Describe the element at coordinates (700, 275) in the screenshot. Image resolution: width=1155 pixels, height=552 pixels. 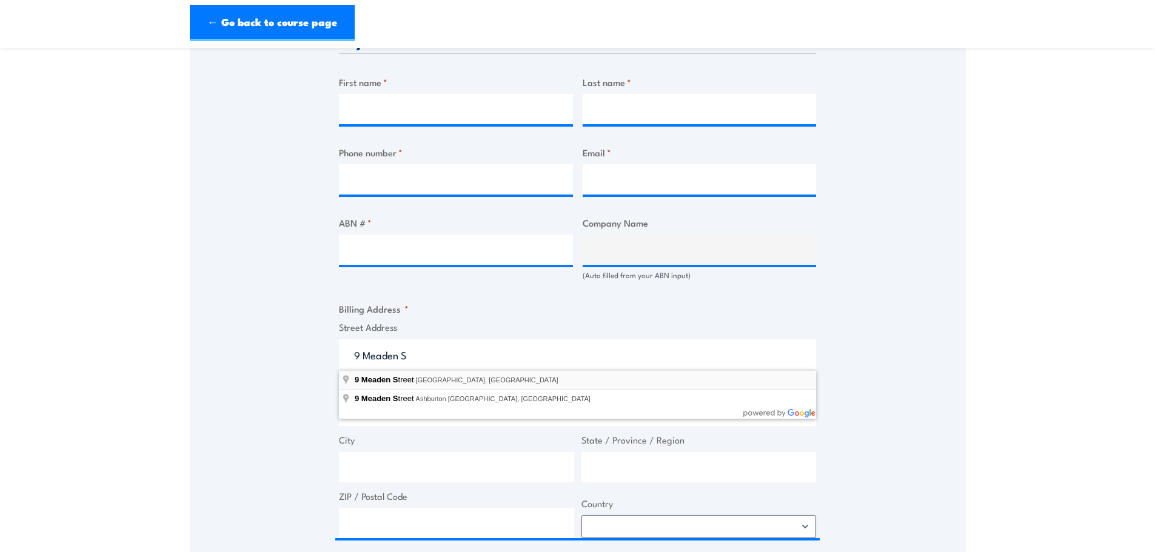
I see `div: (Auto filled from your ABN input)` at that location.